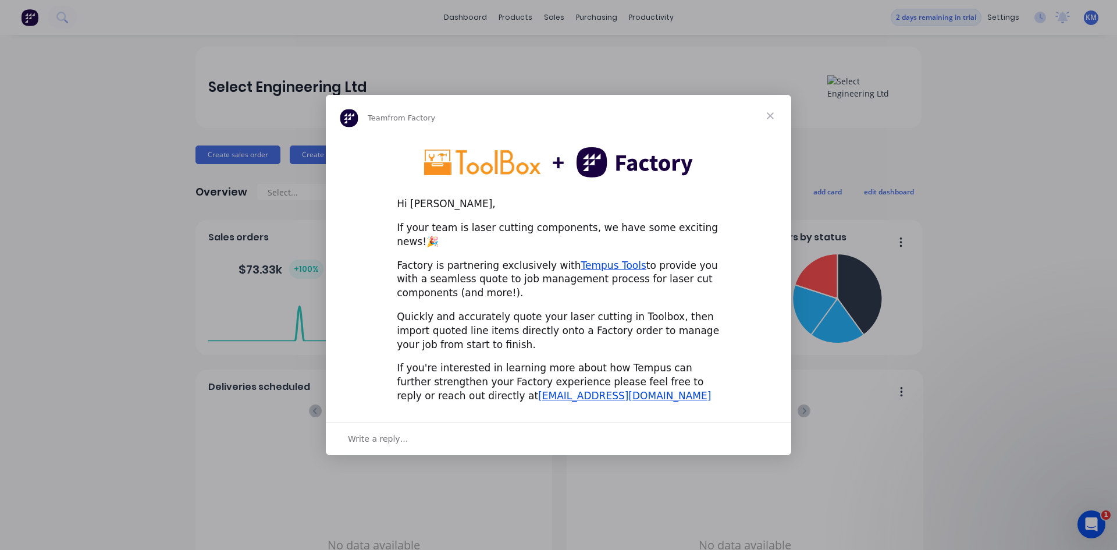 The image size is (1117, 550). What do you see at coordinates (378, 439) in the screenshot?
I see `span: Write a reply…` at bounding box center [378, 439].